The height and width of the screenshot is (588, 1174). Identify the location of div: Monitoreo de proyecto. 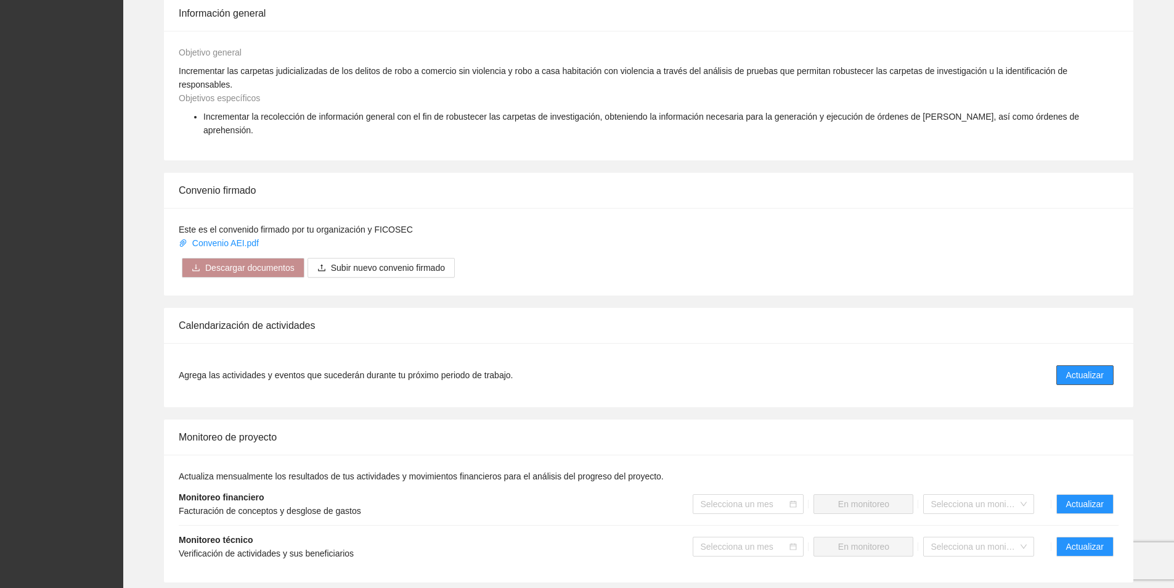
(649, 437).